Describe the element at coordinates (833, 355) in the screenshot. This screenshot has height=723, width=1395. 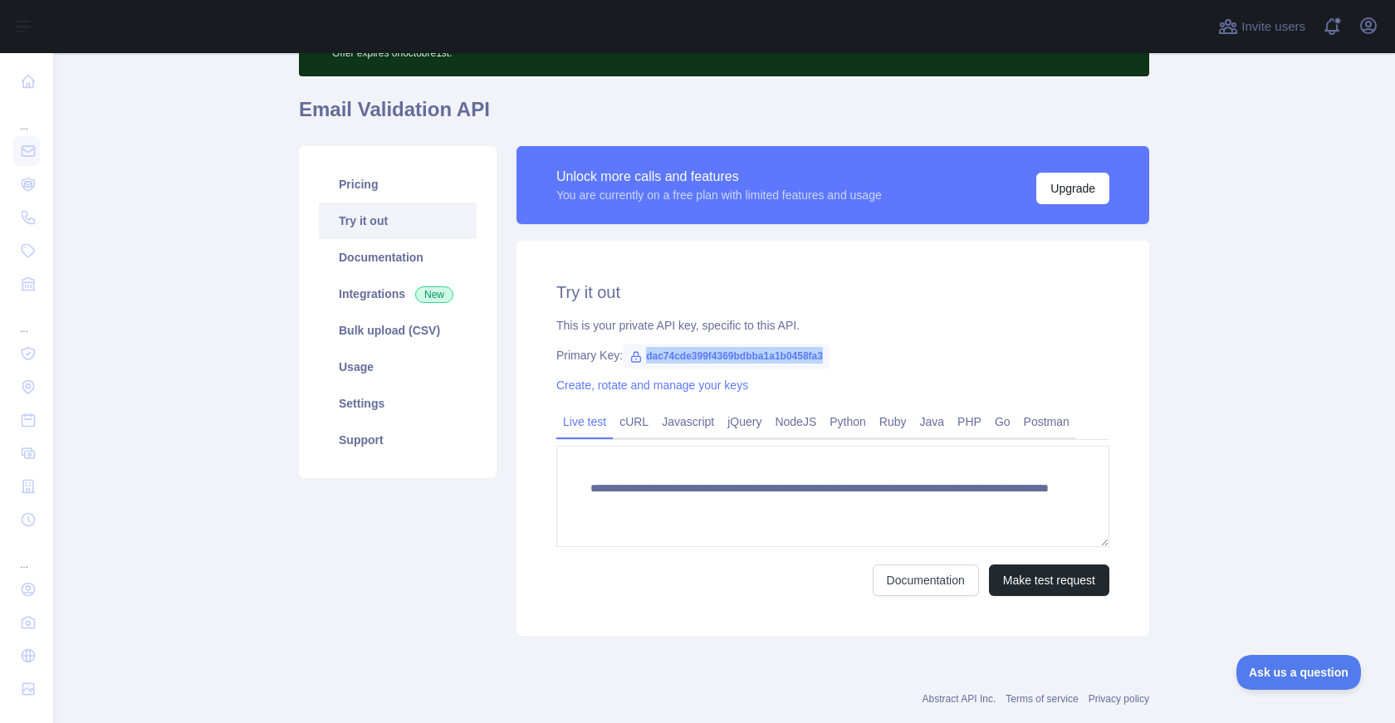
I see `div: Primary Key:` at that location.